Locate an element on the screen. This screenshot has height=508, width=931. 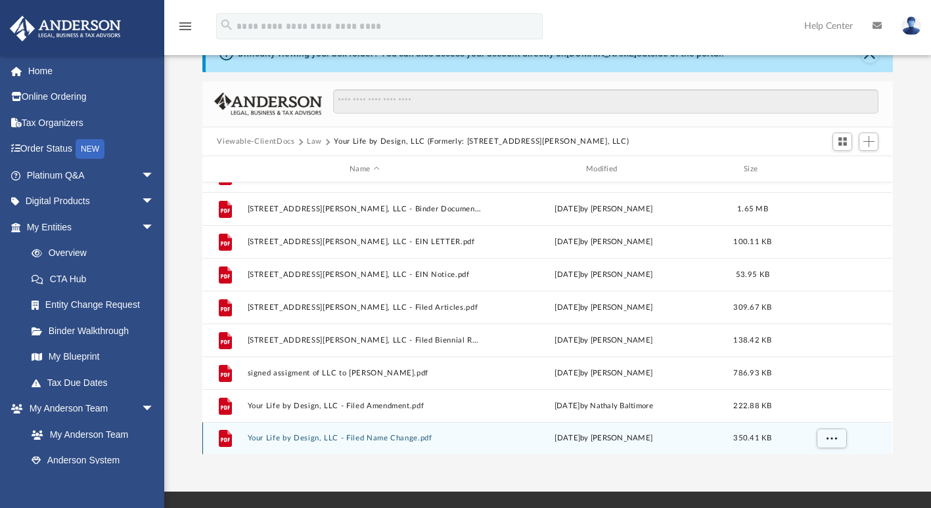
a: Home is located at coordinates (91, 71).